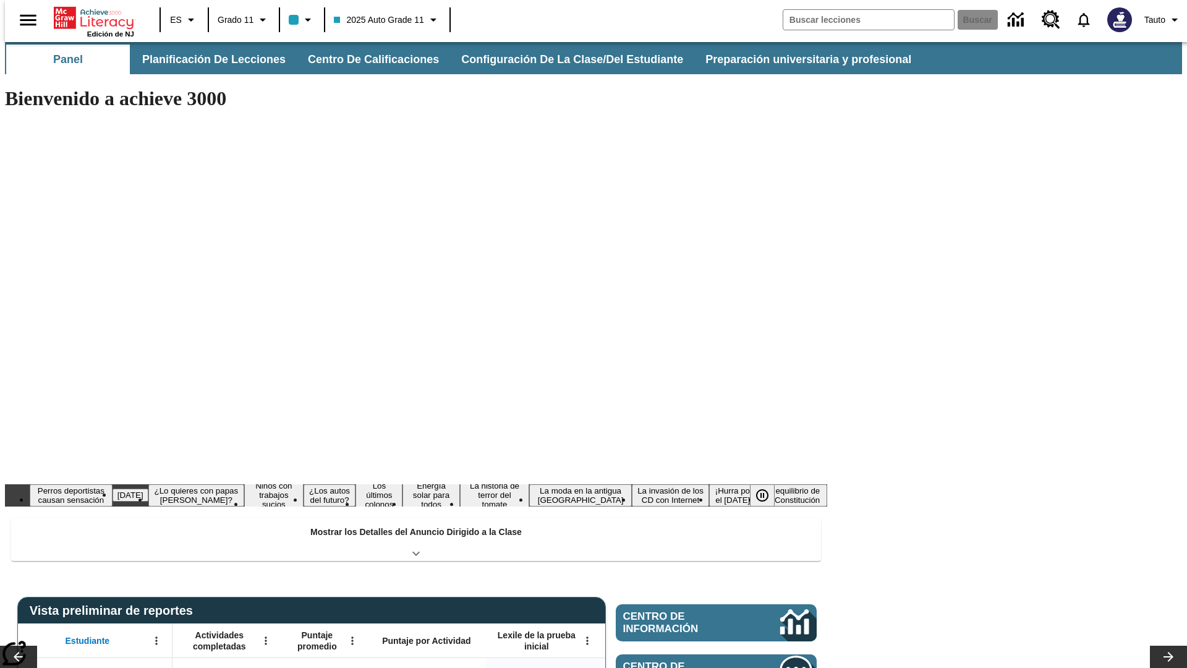 This screenshot has width=1187, height=668. I want to click on div: Pausar, so click(768, 495).